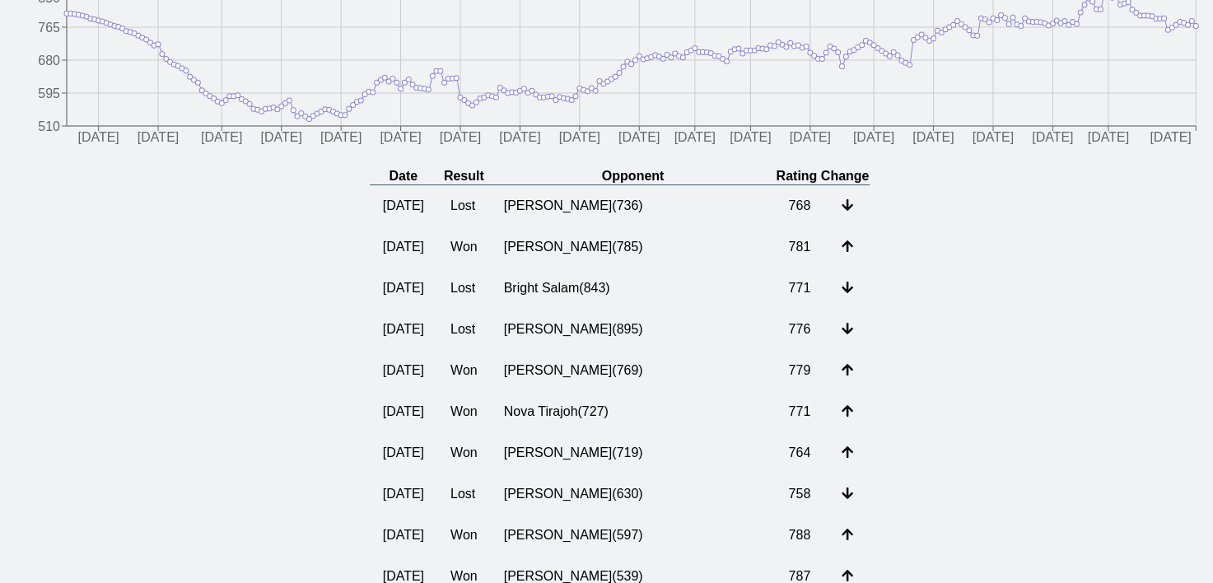  What do you see at coordinates (464, 176) in the screenshot?
I see `th: Result` at bounding box center [464, 176].